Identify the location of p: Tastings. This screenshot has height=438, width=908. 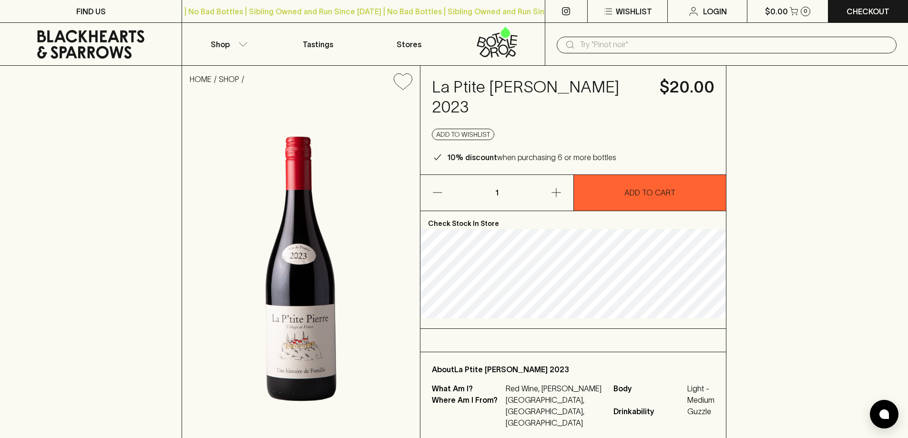
(318, 44).